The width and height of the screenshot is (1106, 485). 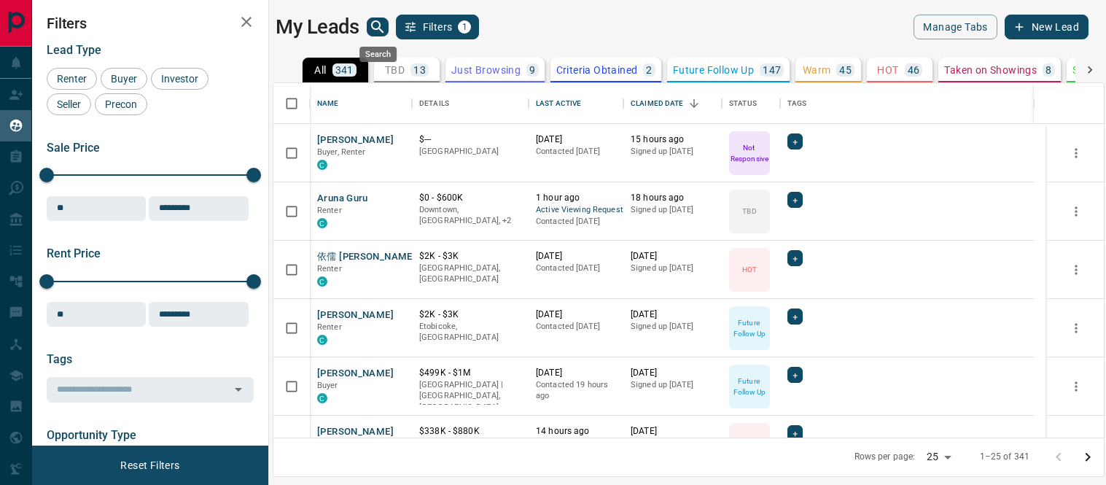 I want to click on p: 46, so click(x=913, y=70).